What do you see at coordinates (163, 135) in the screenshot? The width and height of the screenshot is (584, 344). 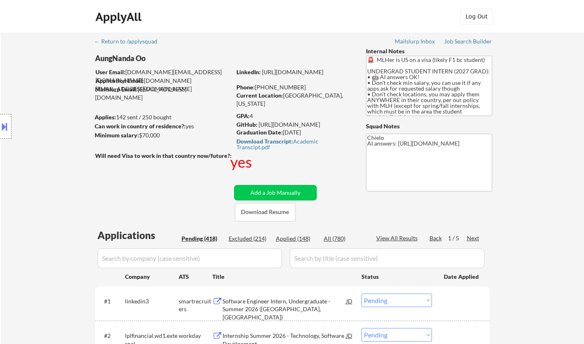 I see `div: $70,000` at bounding box center [163, 135].